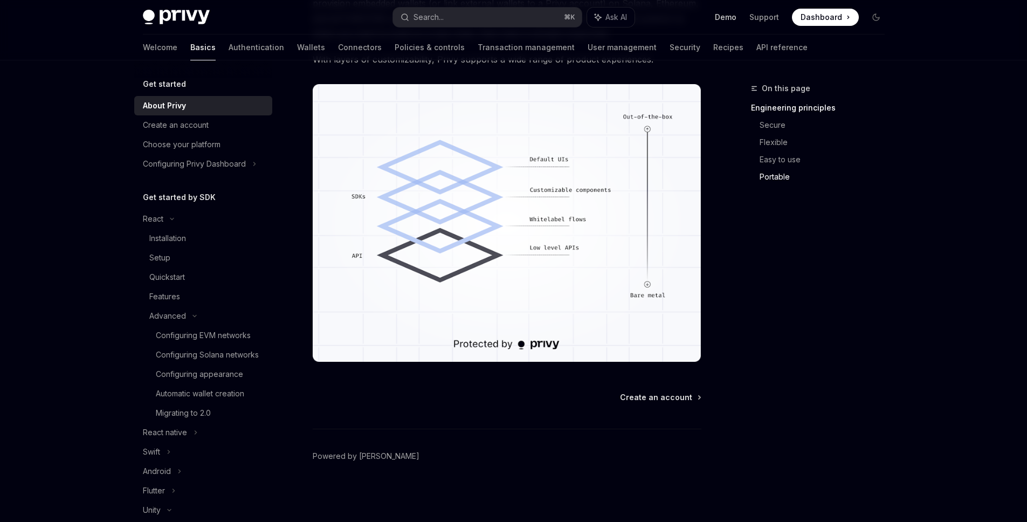 Image resolution: width=1027 pixels, height=522 pixels. What do you see at coordinates (164, 106) in the screenshot?
I see `div: About Privy` at bounding box center [164, 106].